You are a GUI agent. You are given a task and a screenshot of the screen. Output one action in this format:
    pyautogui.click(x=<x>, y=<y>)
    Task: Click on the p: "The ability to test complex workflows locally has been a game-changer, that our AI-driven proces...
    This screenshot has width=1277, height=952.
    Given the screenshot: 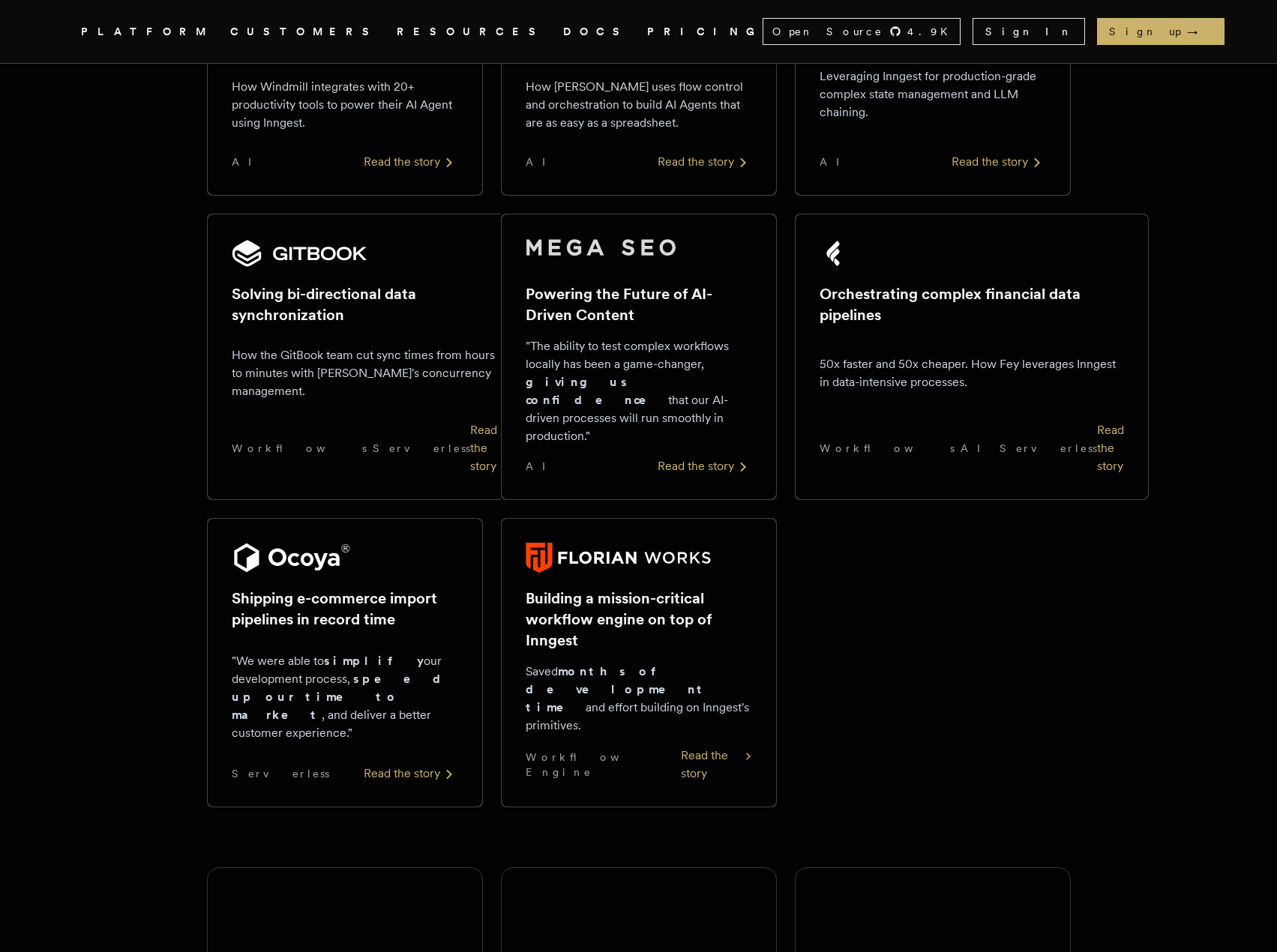 What is the action you would take?
    pyautogui.click(x=638, y=391)
    